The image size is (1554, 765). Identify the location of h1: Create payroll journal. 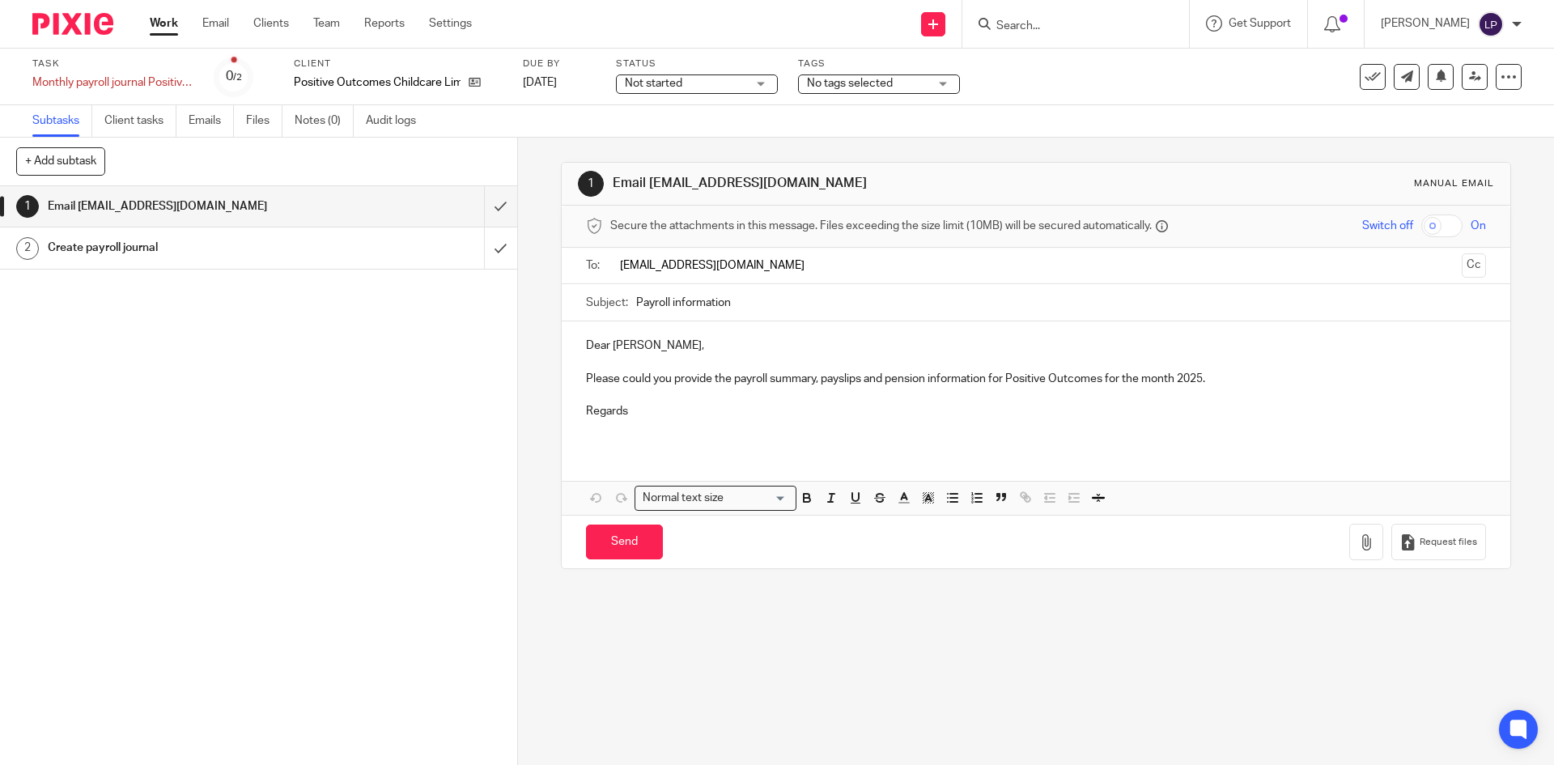
(188, 248).